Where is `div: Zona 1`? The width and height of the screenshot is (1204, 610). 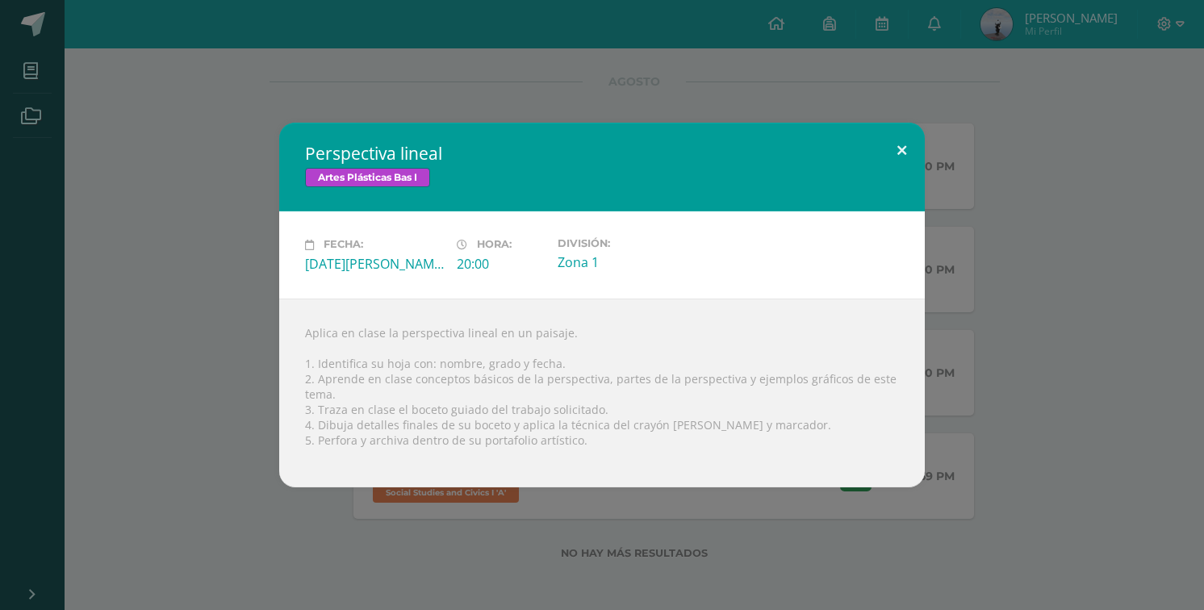
div: Zona 1 is located at coordinates (627, 262).